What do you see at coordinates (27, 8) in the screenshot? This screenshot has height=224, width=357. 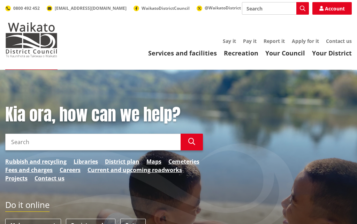 I see `span: 0800 492 452` at bounding box center [27, 8].